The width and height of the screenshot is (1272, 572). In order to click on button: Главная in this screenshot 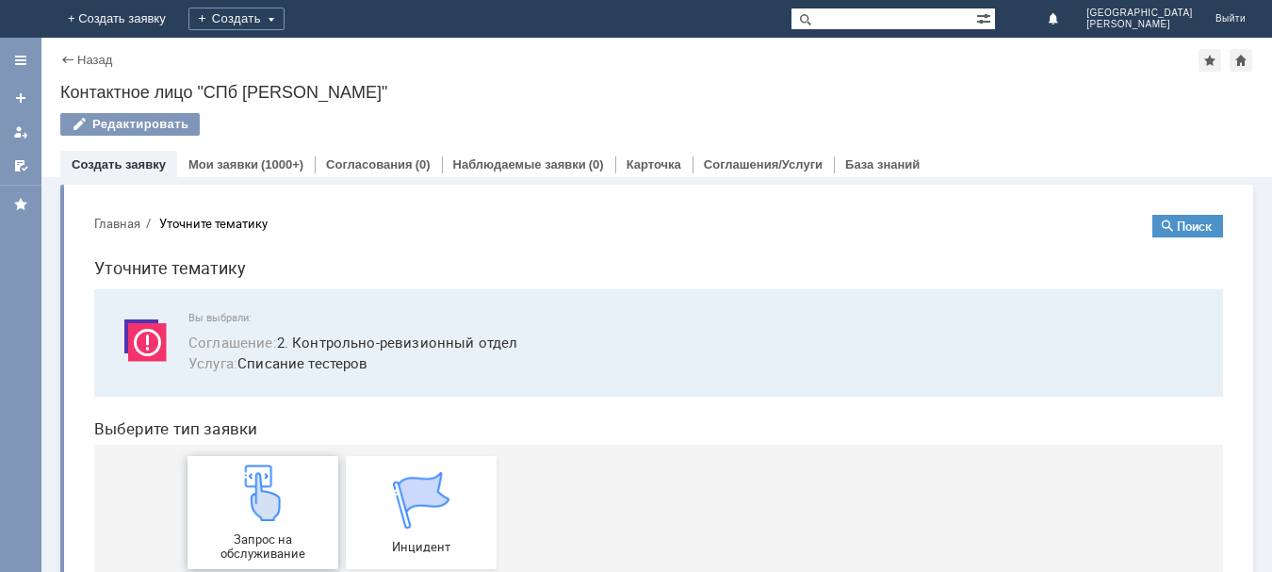, I will do `click(38, 24)`.